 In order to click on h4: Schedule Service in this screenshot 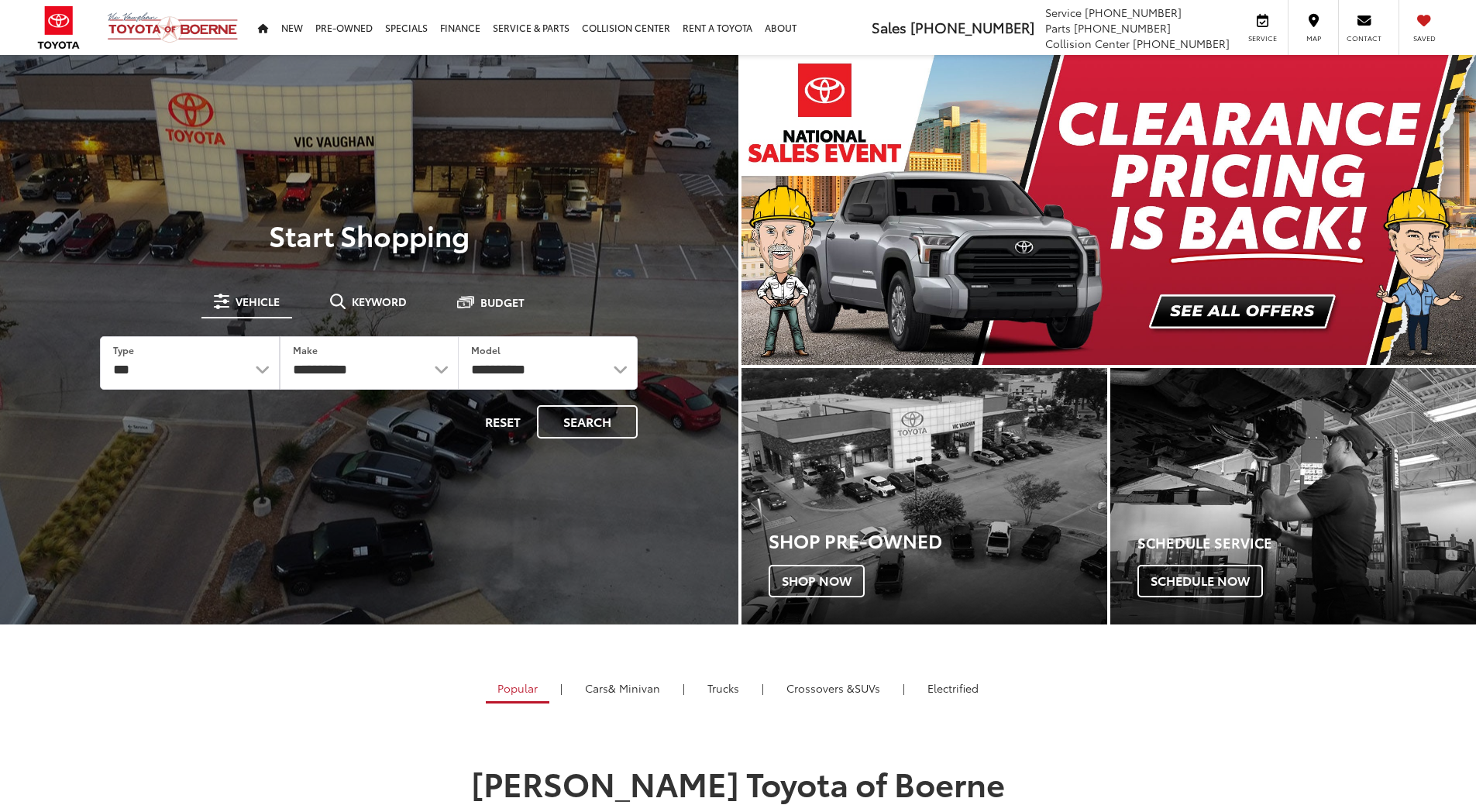, I will do `click(1306, 543)`.